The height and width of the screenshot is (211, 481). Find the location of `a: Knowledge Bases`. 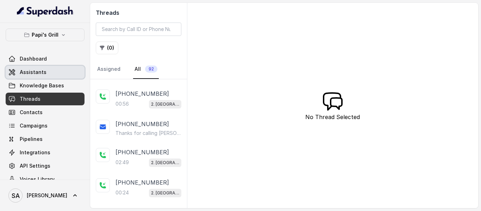

a: Knowledge Bases is located at coordinates (45, 86).